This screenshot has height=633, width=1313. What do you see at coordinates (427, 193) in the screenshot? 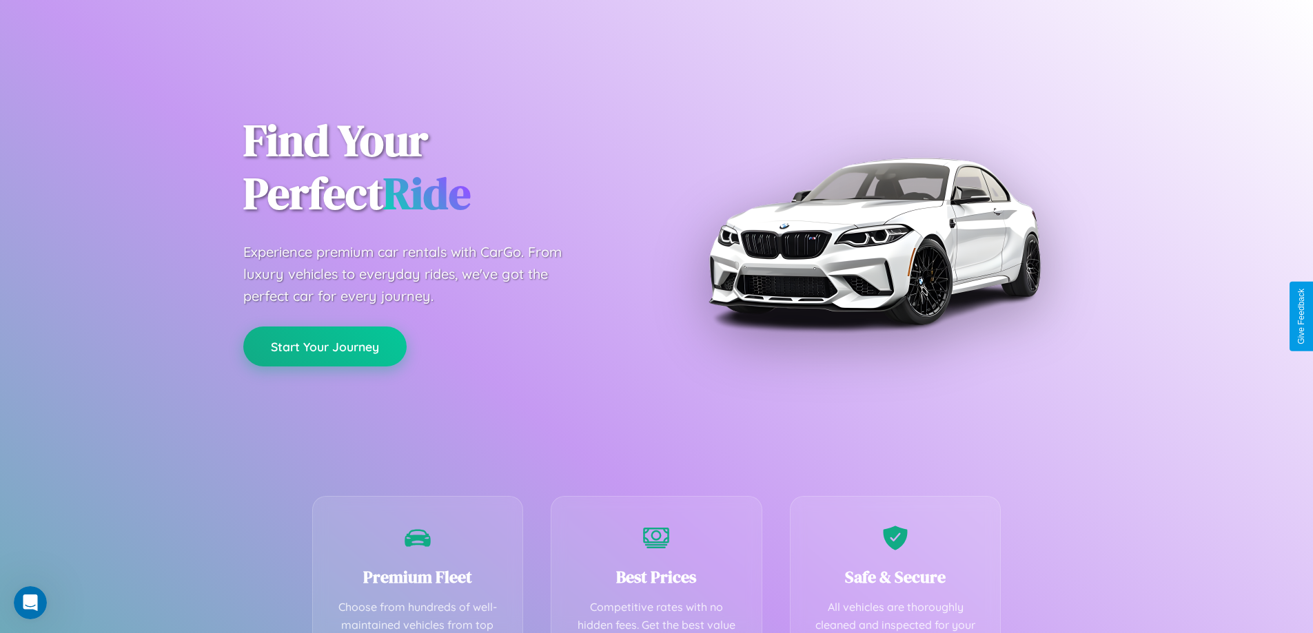
I see `span: Ride` at bounding box center [427, 193].